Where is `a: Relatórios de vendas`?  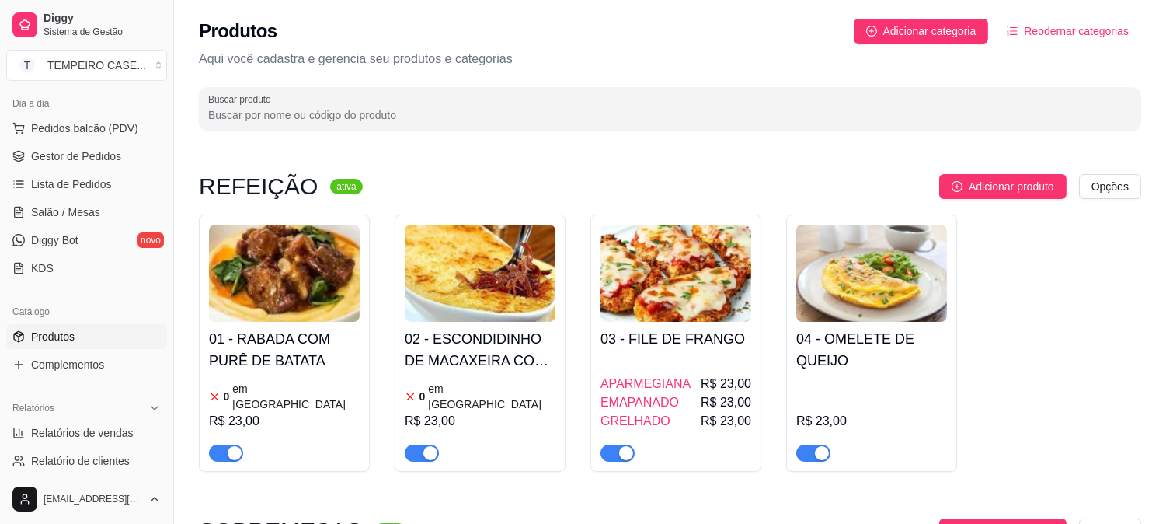
a: Relatórios de vendas is located at coordinates (86, 433).